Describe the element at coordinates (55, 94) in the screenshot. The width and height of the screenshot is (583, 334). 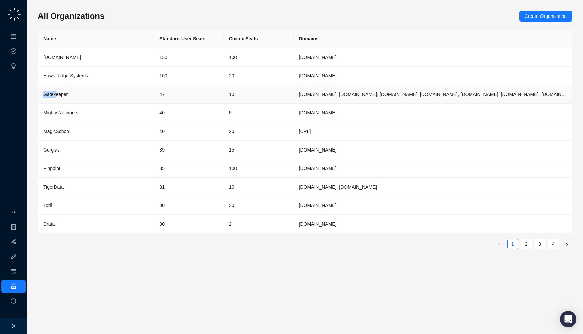
I see `span: Gatekeeper` at that location.